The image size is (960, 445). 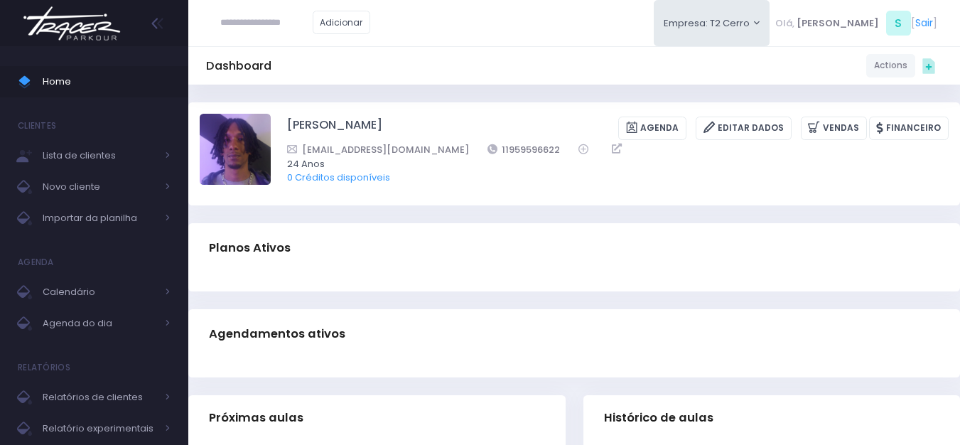 What do you see at coordinates (890, 65) in the screenshot?
I see `a: Actions` at bounding box center [890, 65].